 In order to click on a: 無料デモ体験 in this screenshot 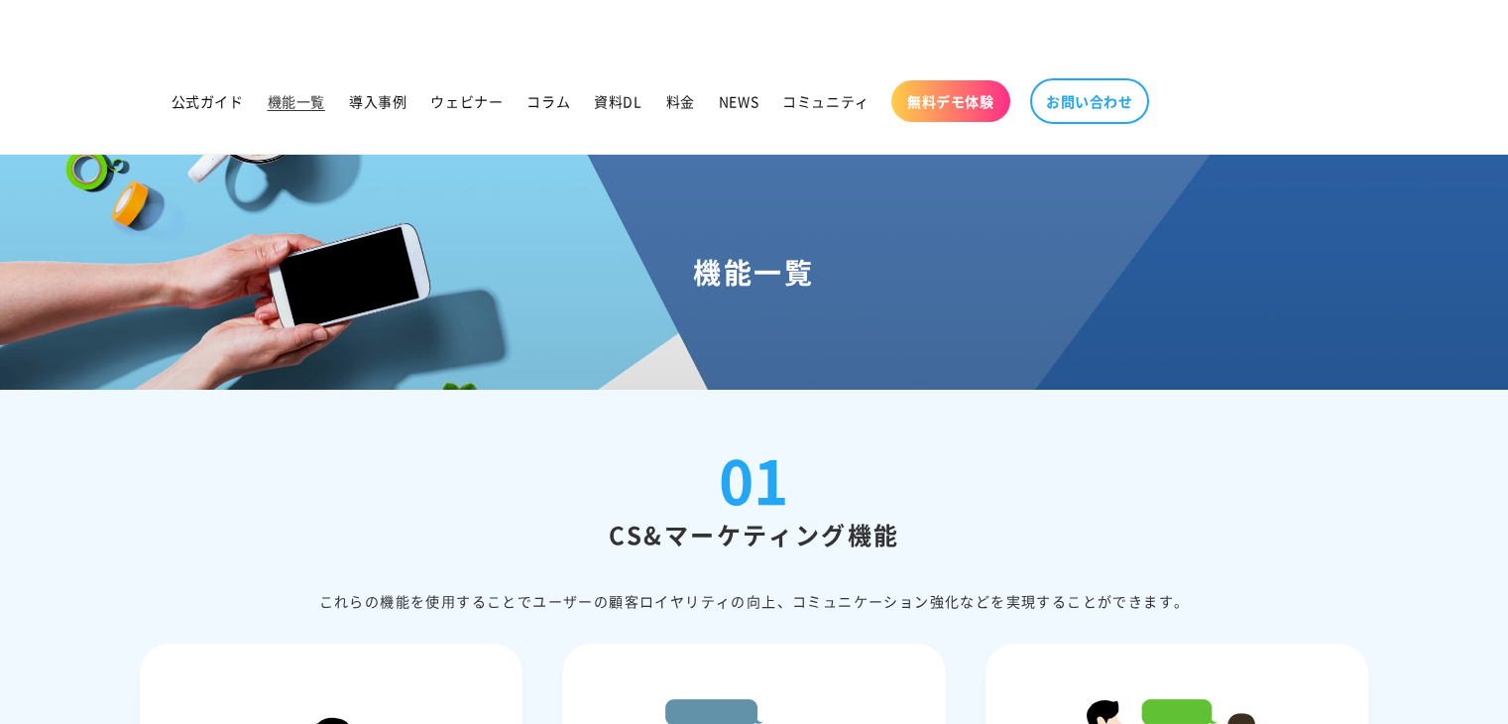, I will do `click(951, 101)`.